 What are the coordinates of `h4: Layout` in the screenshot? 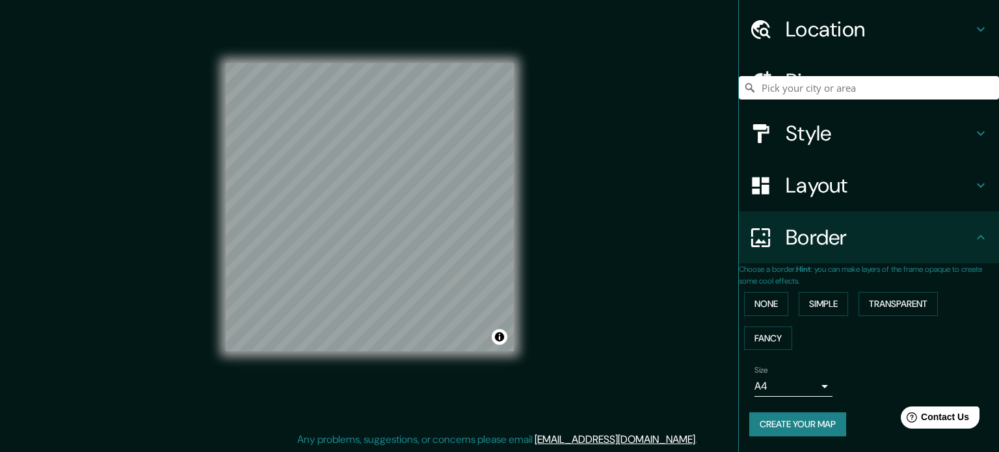 It's located at (879, 185).